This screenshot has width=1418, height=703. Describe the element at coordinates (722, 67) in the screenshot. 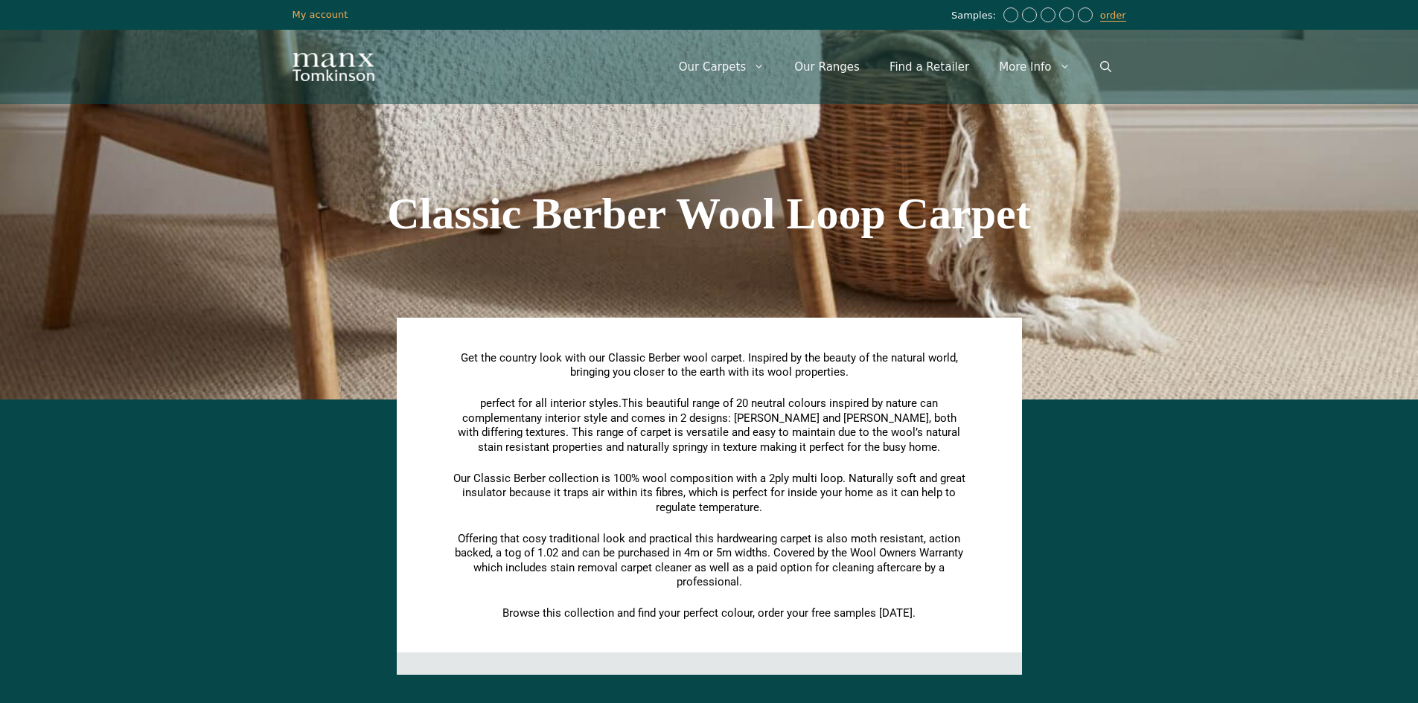

I see `a: Our Carpets` at that location.